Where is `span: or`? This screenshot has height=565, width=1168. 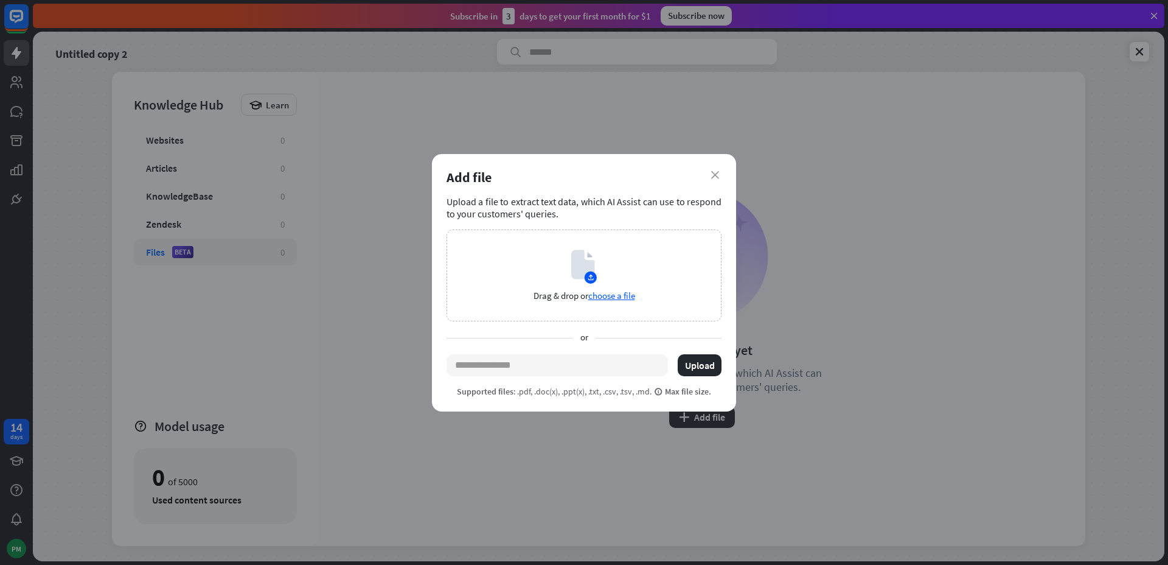 span: or is located at coordinates (584, 338).